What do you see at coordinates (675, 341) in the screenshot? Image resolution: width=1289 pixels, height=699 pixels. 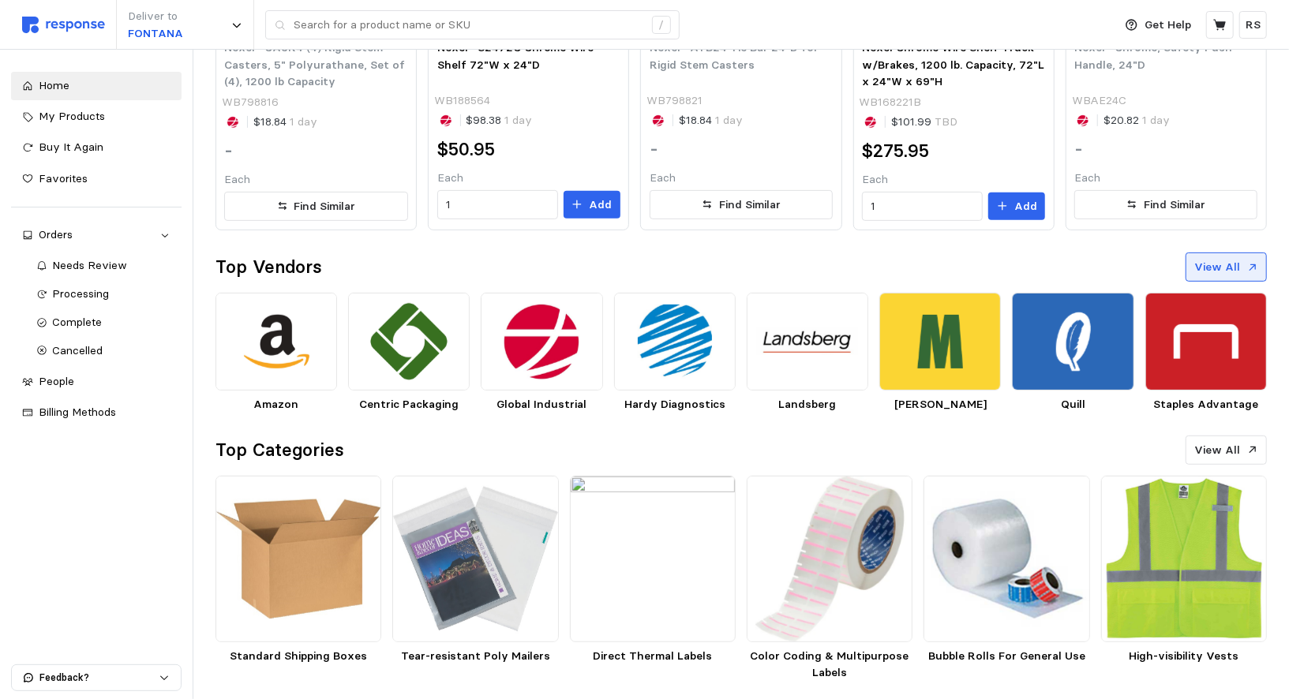 I see `img: 4fb1f975-dd51-453c-b64f-21541b49956d.png` at bounding box center [675, 341].